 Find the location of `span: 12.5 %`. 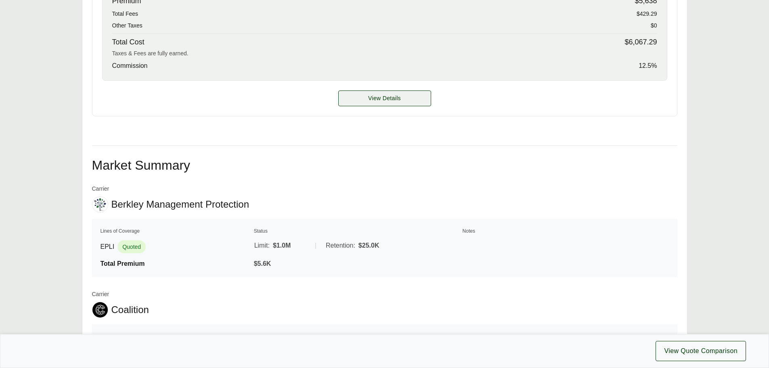

span: 12.5 % is located at coordinates (647, 66).